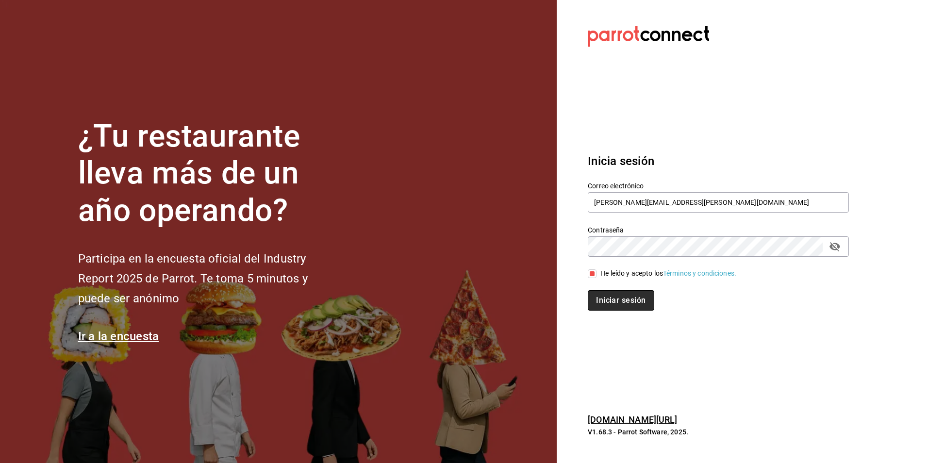 The width and height of the screenshot is (928, 463). Describe the element at coordinates (621, 300) in the screenshot. I see `button: Iniciar sesión` at that location.